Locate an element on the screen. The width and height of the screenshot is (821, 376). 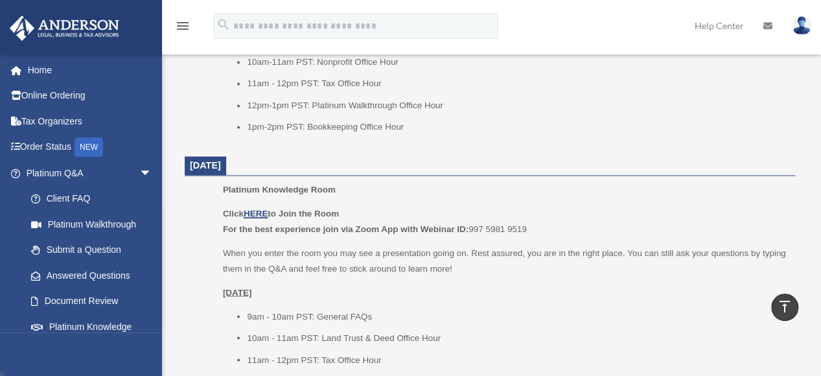
img: Anderson Advisors Platinum Portal is located at coordinates (64, 28).